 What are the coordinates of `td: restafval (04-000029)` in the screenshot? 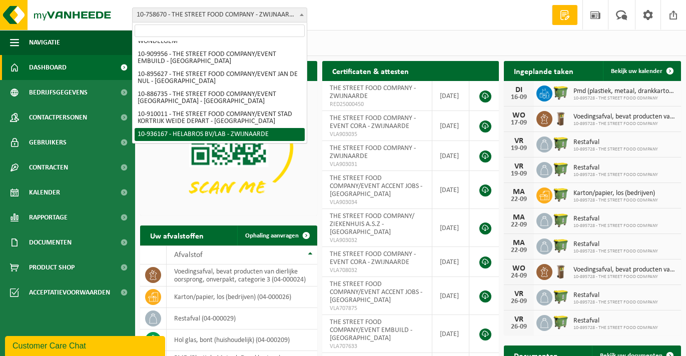 It's located at (242, 319).